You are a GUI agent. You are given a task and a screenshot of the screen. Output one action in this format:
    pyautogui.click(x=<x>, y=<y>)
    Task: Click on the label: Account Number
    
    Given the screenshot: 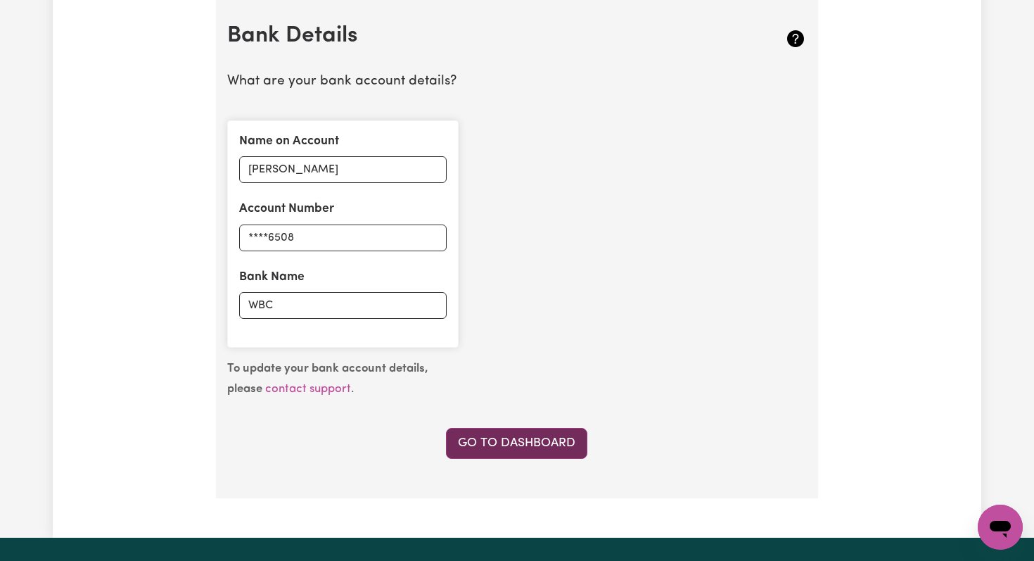 What is the action you would take?
    pyautogui.click(x=286, y=209)
    